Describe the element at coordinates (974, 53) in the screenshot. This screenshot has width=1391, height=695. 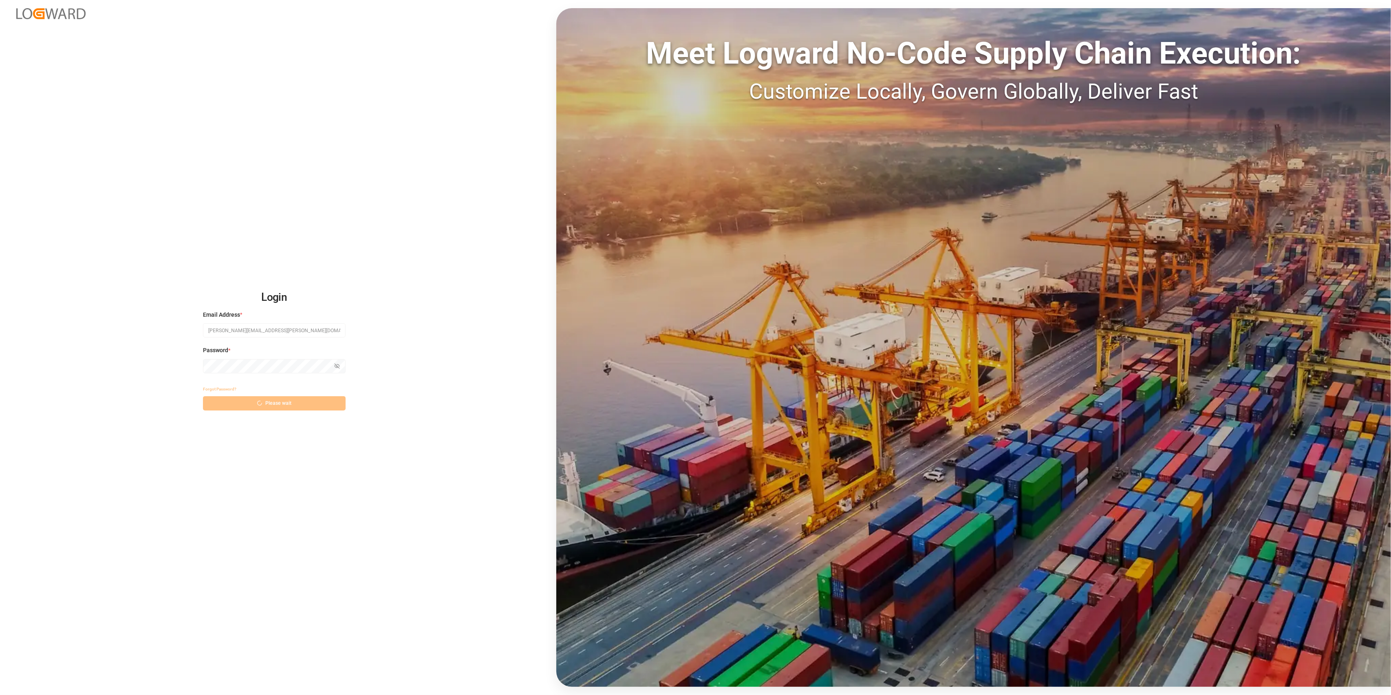
I see `div: Meet Logward No-Code Supply Chain Execution:` at that location.